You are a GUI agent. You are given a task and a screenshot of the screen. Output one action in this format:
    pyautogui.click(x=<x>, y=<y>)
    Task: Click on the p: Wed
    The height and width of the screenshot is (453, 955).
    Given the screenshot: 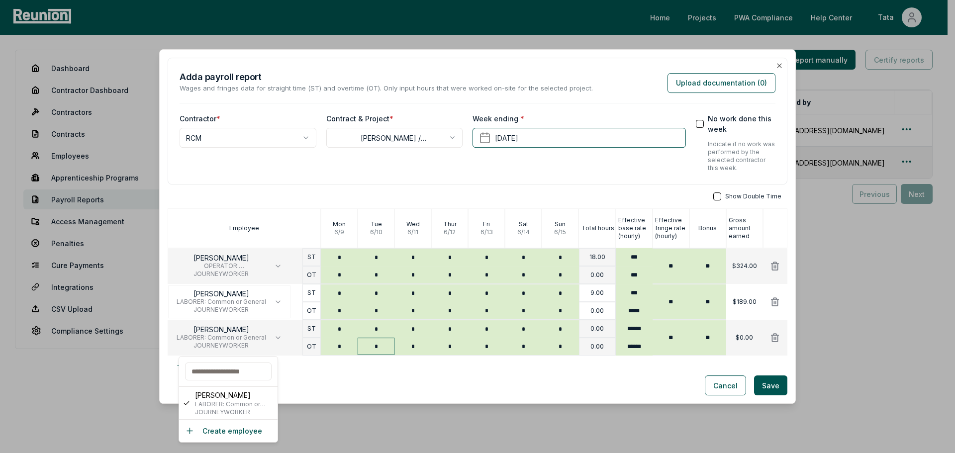 What is the action you would take?
    pyautogui.click(x=413, y=224)
    